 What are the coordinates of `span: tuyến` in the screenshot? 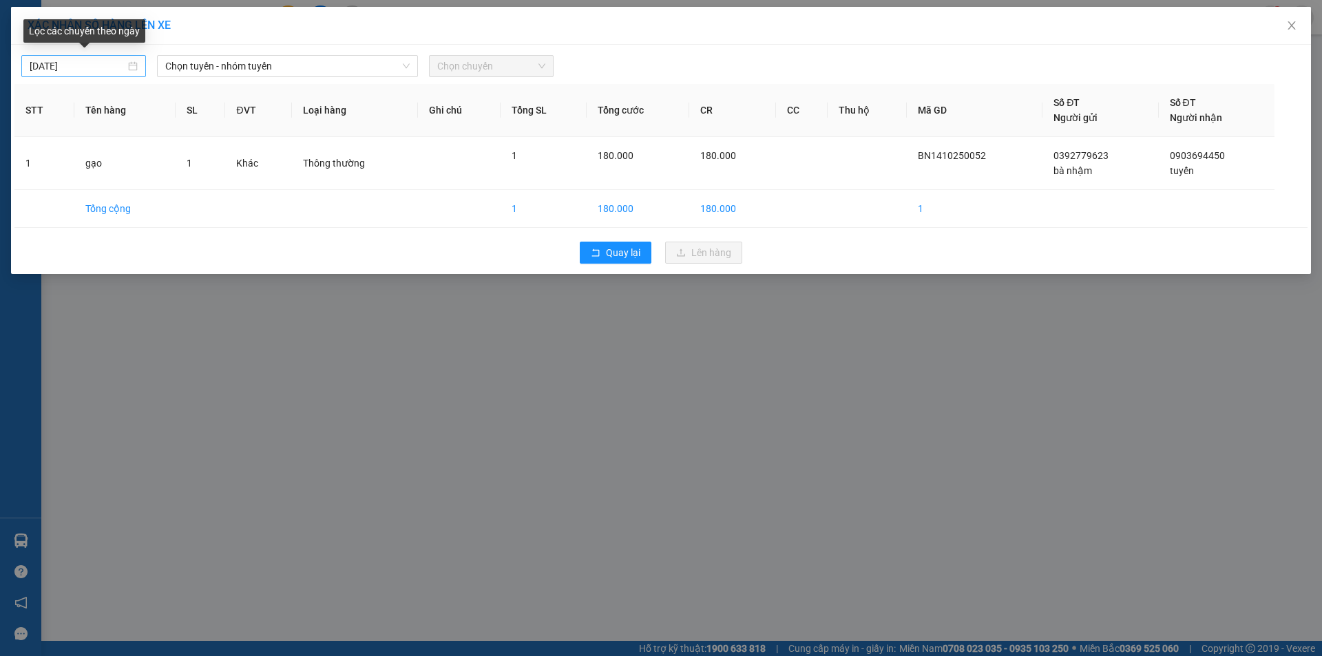 It's located at (1182, 171).